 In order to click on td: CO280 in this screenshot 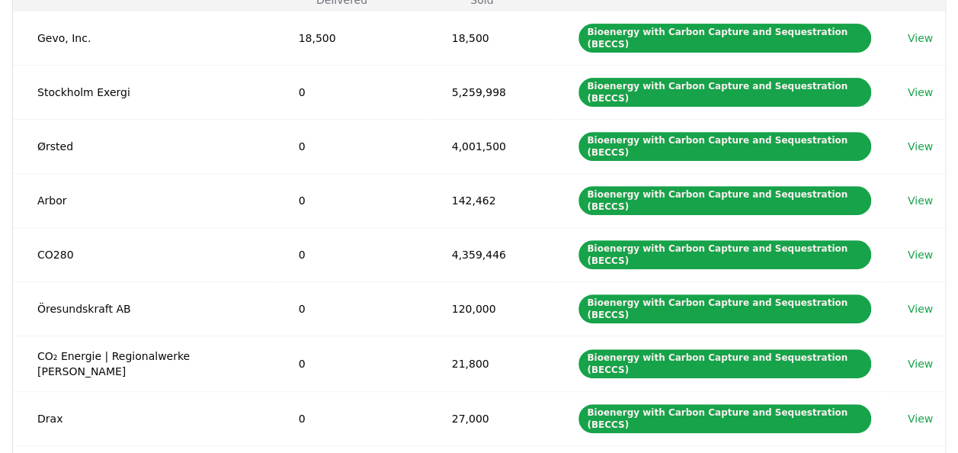, I will do `click(143, 254)`.